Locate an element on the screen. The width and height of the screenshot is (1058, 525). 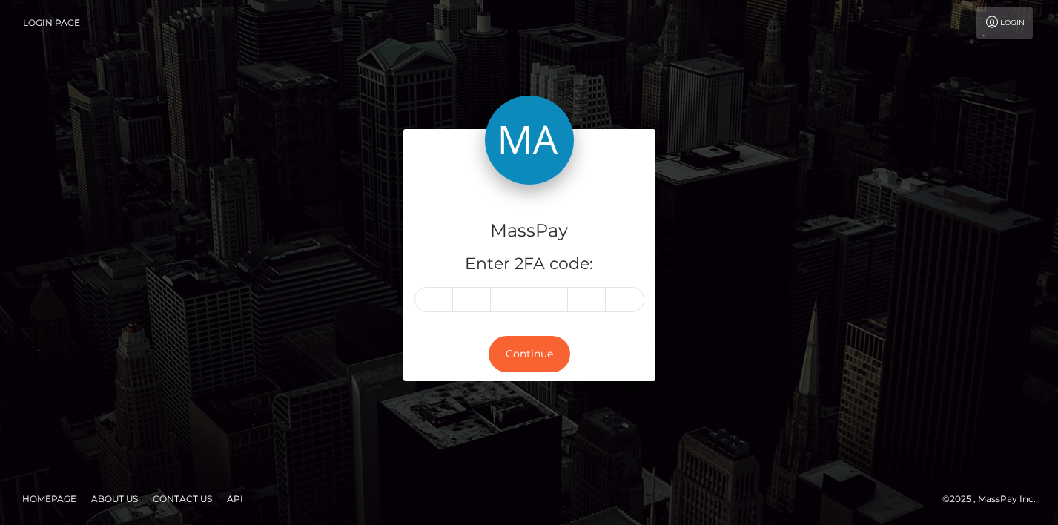
a: Login Page is located at coordinates (51, 23).